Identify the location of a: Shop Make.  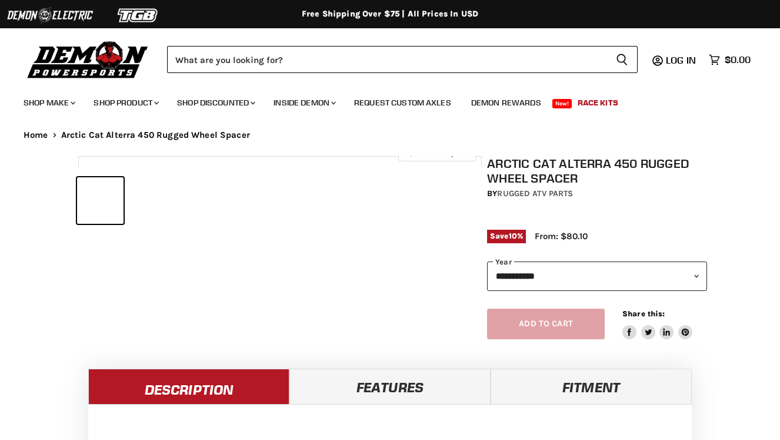
(48, 102).